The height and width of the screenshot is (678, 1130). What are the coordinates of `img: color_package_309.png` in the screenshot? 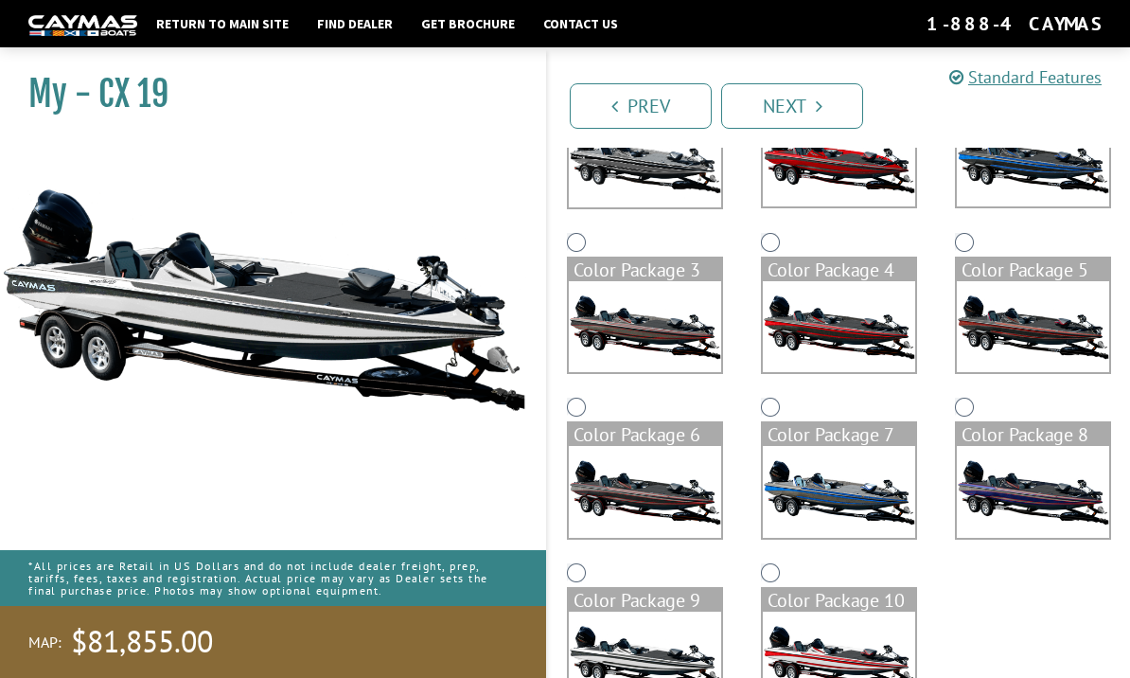 It's located at (1033, 491).